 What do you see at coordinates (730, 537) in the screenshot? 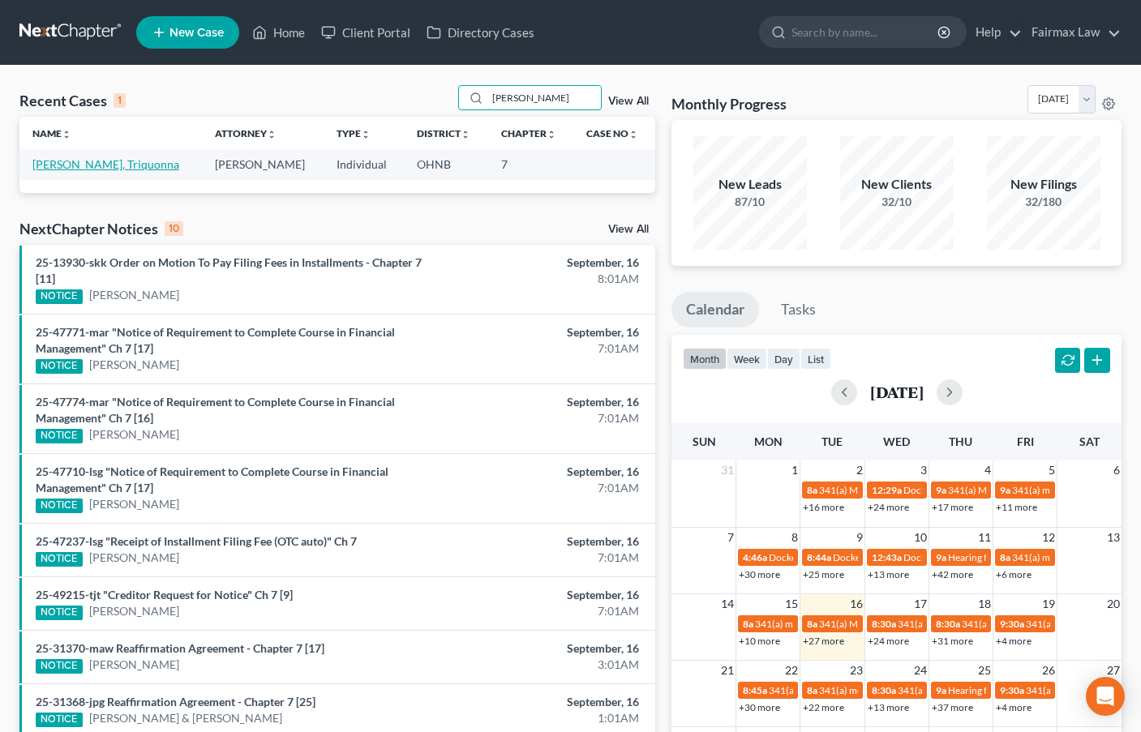
I see `span: 7` at bounding box center [730, 537].